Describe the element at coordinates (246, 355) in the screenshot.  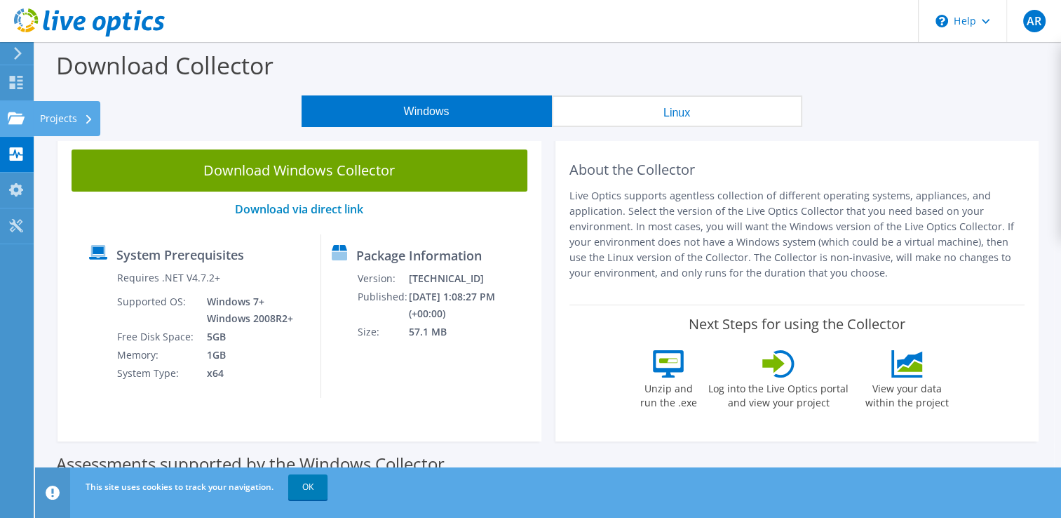
I see `td: 1GB` at that location.